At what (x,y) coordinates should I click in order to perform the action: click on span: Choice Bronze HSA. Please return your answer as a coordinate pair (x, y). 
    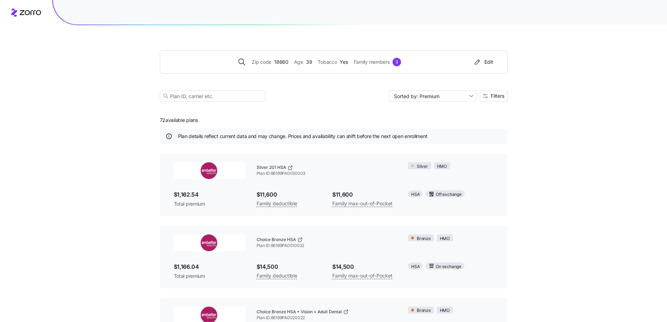
    Looking at the image, I should click on (276, 240).